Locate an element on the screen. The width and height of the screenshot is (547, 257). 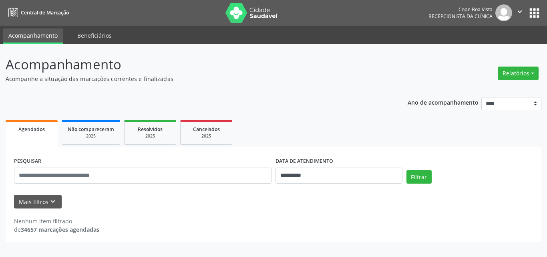
a: Acompanhamento is located at coordinates (33, 36).